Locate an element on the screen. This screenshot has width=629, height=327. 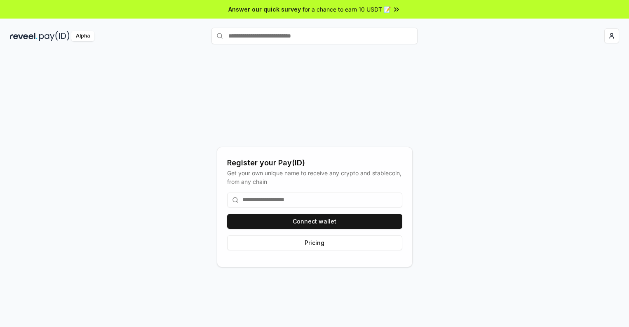
button: Connect wallet is located at coordinates (315, 221).